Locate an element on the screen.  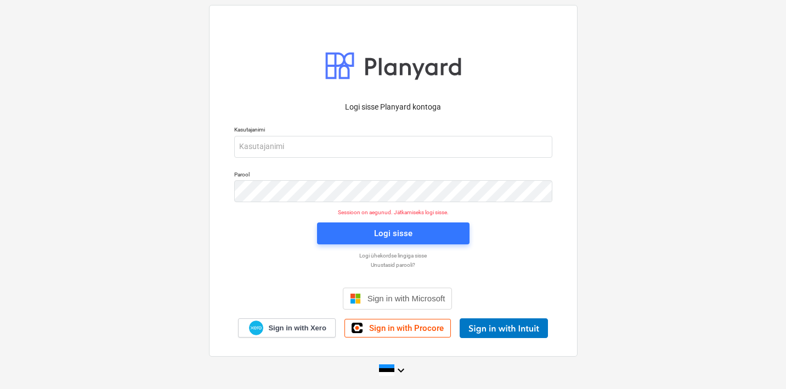
img: Xero logo is located at coordinates (256, 328).